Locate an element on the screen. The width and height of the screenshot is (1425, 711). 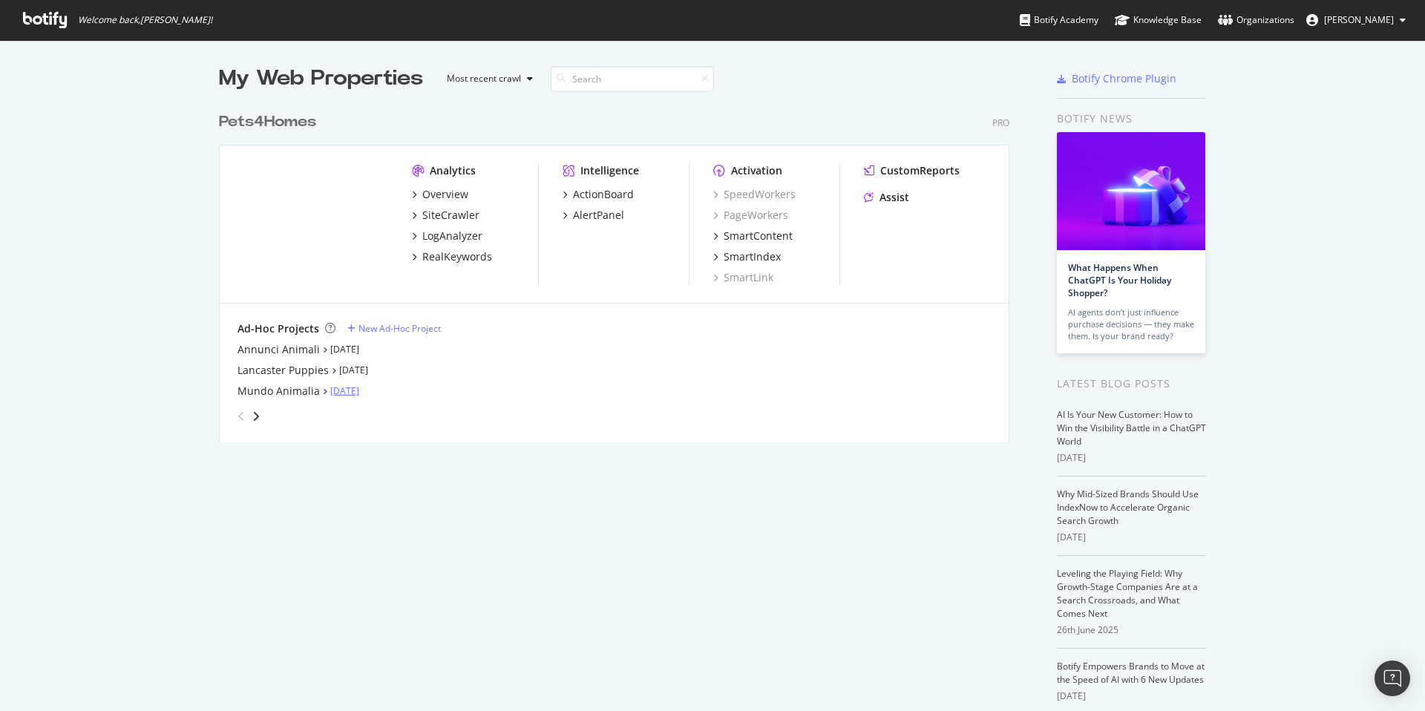
div: Activation is located at coordinates (756, 171).